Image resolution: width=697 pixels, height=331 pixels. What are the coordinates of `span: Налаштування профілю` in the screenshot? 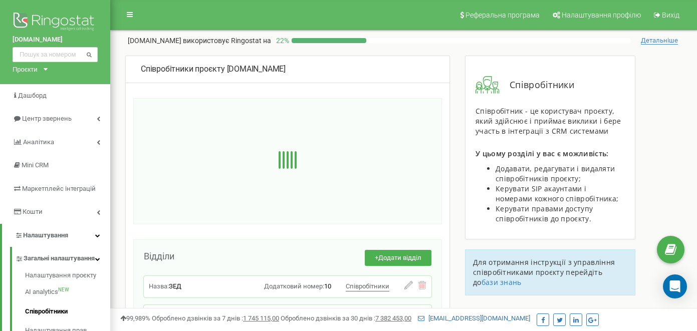 It's located at (601, 15).